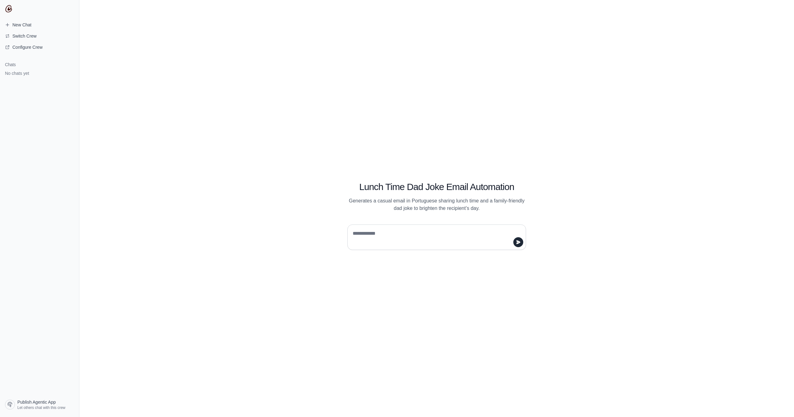  What do you see at coordinates (437, 204) in the screenshot?
I see `p: Generates a casual email in Portuguese sharing lunch time and a family-friendly dad joke to brigh...` at bounding box center [437, 204].